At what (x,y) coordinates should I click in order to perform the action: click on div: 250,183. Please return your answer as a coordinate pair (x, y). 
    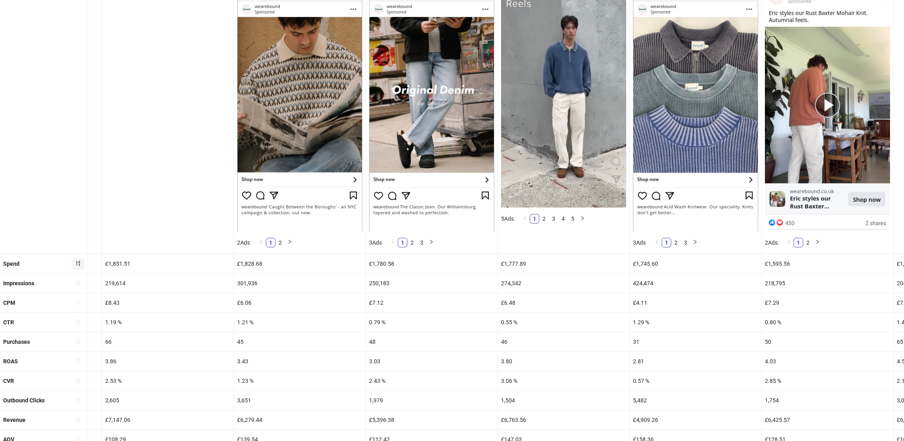
    Looking at the image, I should click on (432, 284).